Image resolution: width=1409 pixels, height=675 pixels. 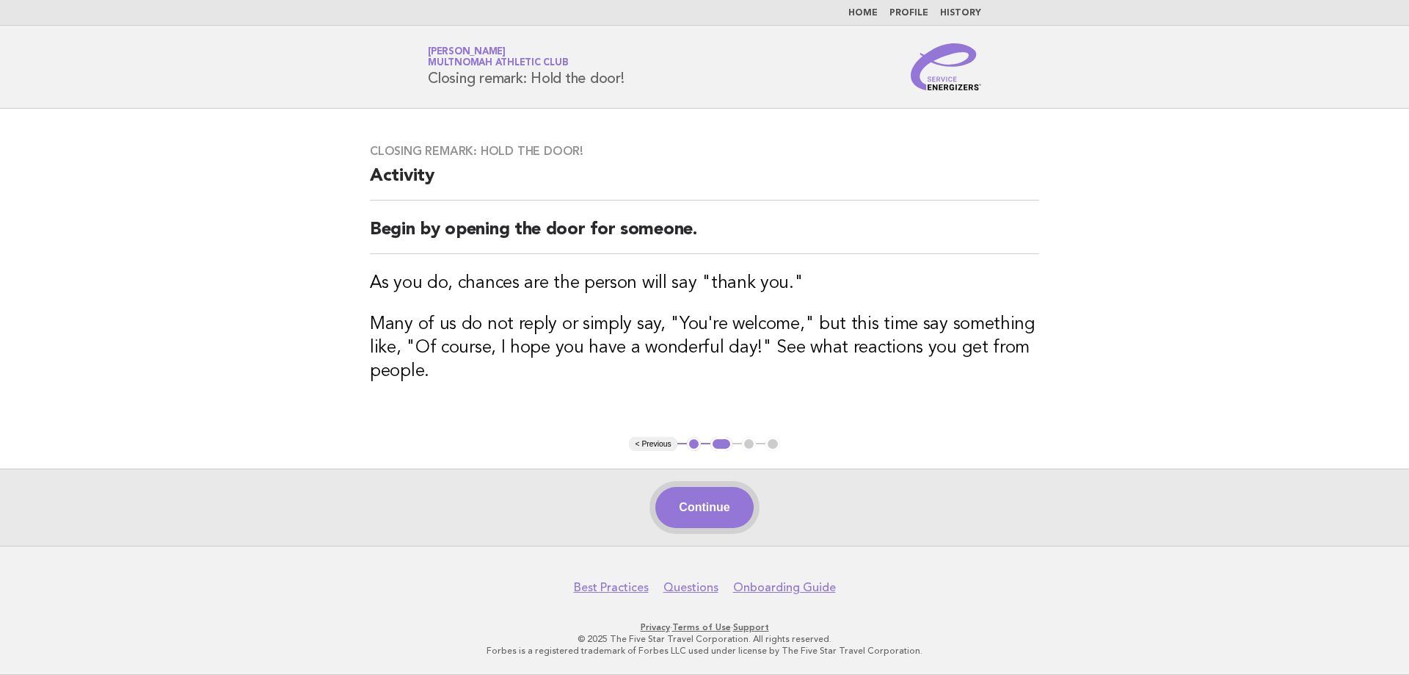 I want to click on h3: Many of us do not reply or simply say, "You're welcome," but this time say something like, "Of co..., so click(x=705, y=348).